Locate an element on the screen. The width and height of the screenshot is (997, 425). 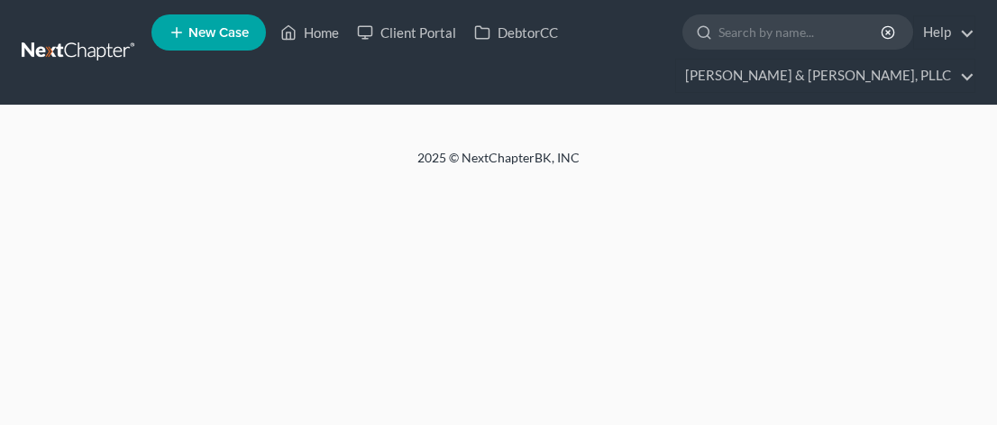
a: Home is located at coordinates (309, 32).